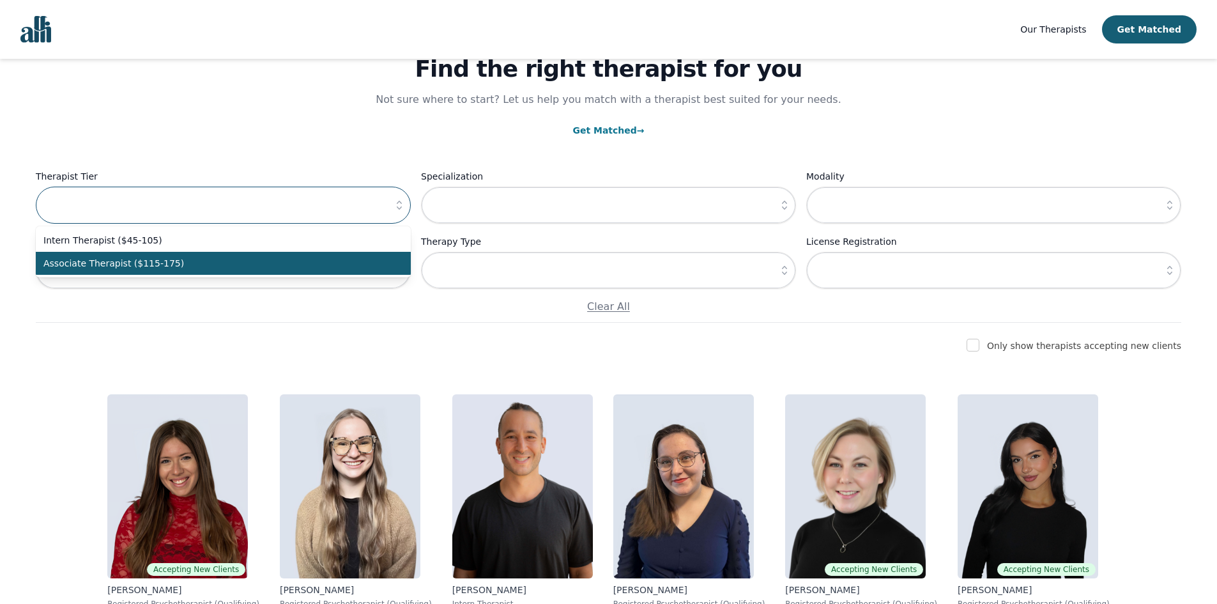 The image size is (1217, 604). I want to click on label: License Registration, so click(994, 242).